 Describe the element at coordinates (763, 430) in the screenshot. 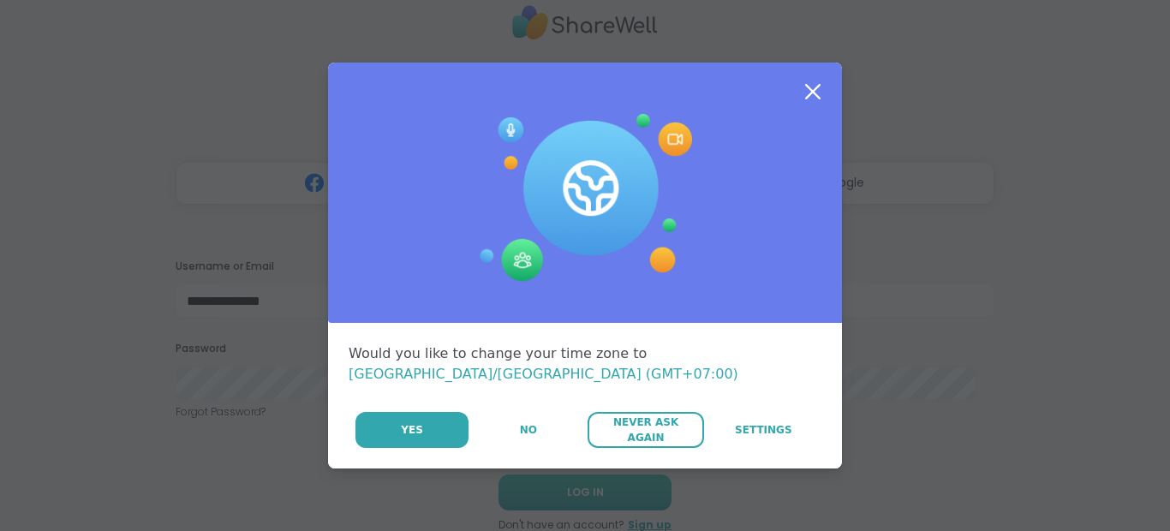

I see `span: Settings` at that location.